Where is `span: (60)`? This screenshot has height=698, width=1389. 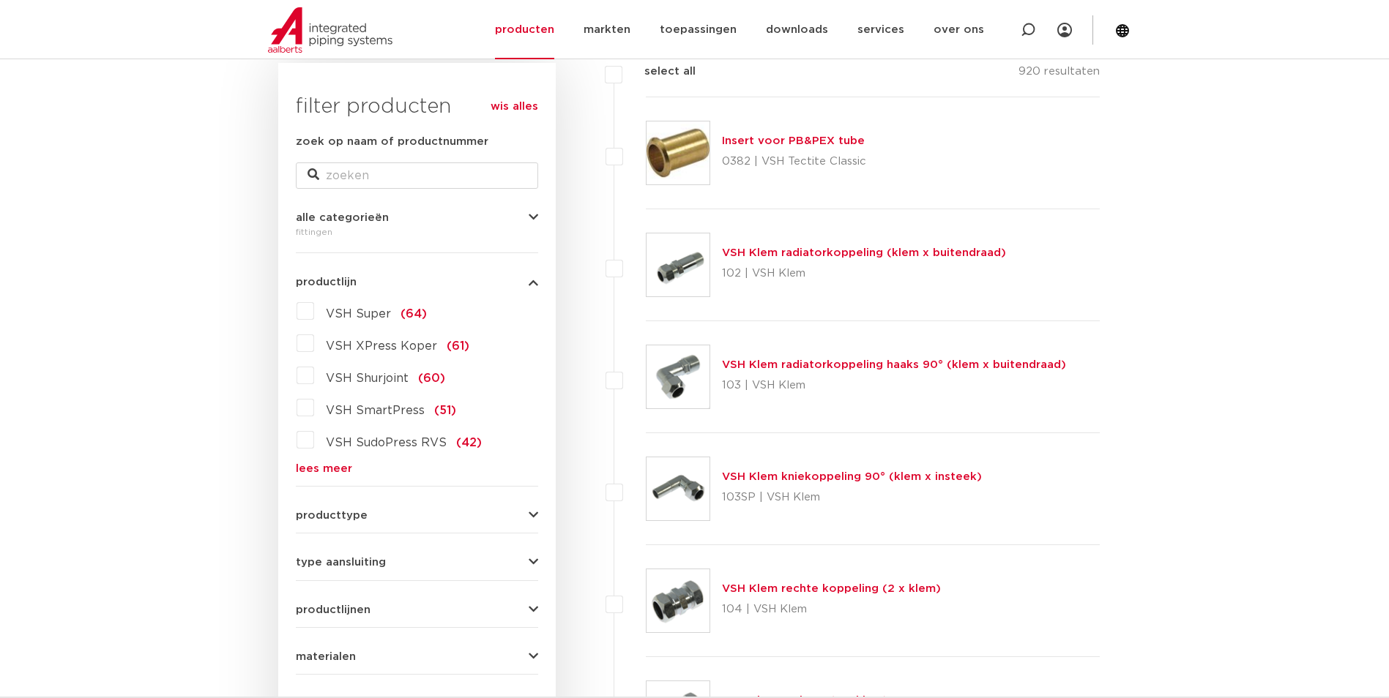
span: (60) is located at coordinates (431, 379).